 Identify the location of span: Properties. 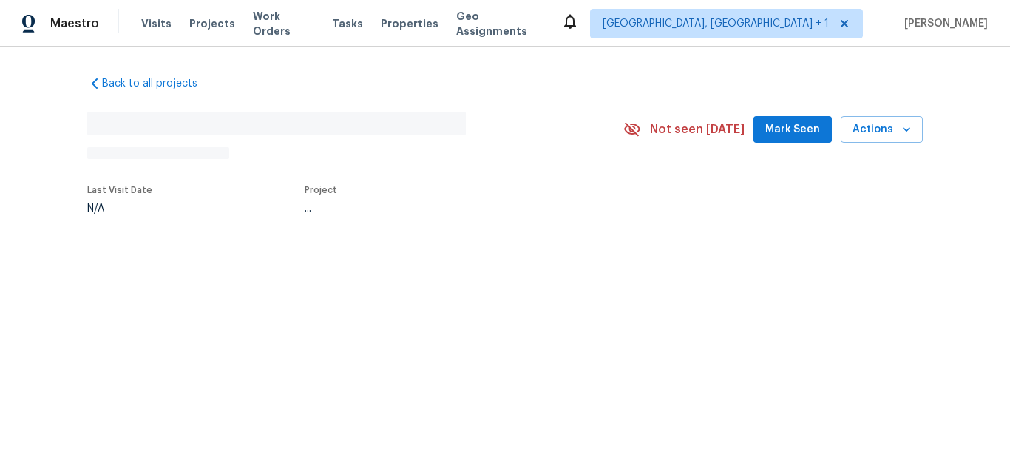
(410, 24).